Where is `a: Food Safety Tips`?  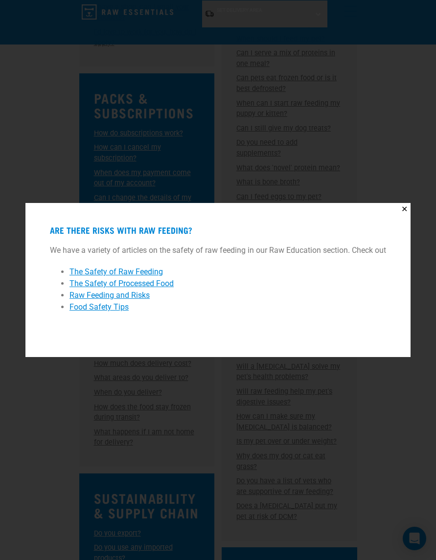 a: Food Safety Tips is located at coordinates (99, 307).